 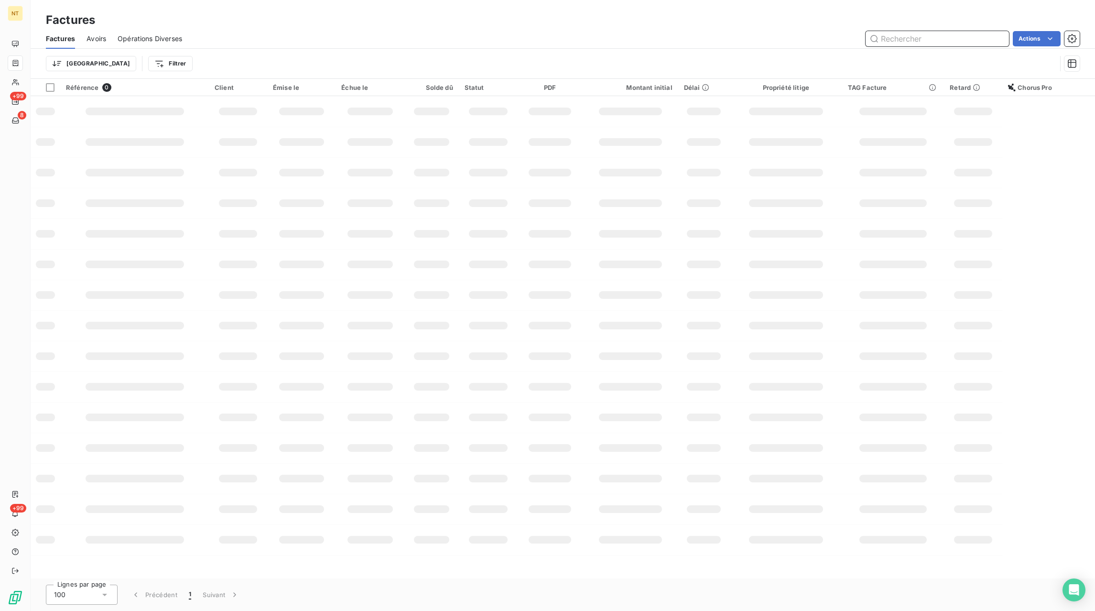 What do you see at coordinates (1037, 39) in the screenshot?
I see `button: Actions` at bounding box center [1037, 39].